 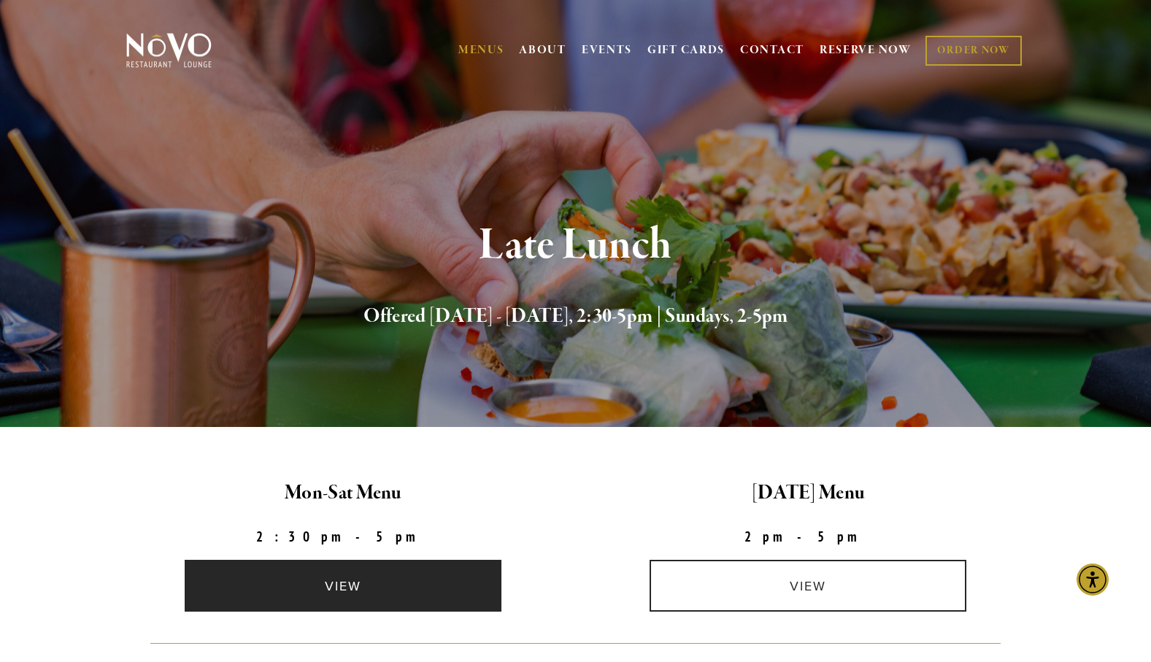 I want to click on strong: 2pm-5pm, so click(x=808, y=536).